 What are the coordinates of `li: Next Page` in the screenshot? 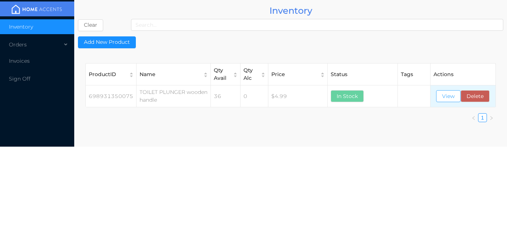 It's located at (491, 118).